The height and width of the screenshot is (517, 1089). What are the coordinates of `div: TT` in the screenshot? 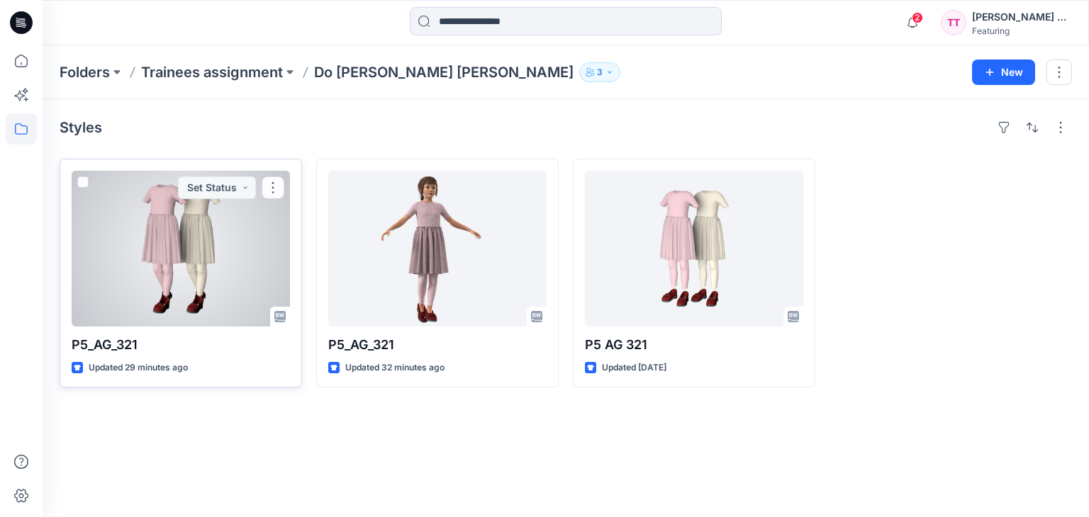 It's located at (953, 23).